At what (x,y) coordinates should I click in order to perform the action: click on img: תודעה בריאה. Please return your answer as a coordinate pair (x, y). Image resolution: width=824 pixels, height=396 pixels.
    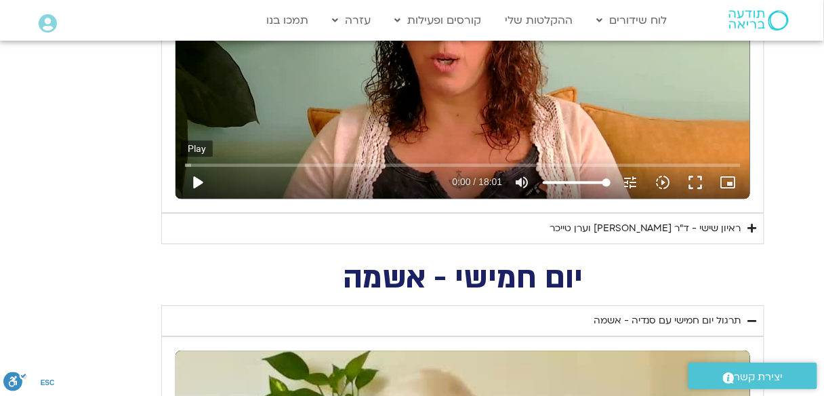
    Looking at the image, I should click on (759, 20).